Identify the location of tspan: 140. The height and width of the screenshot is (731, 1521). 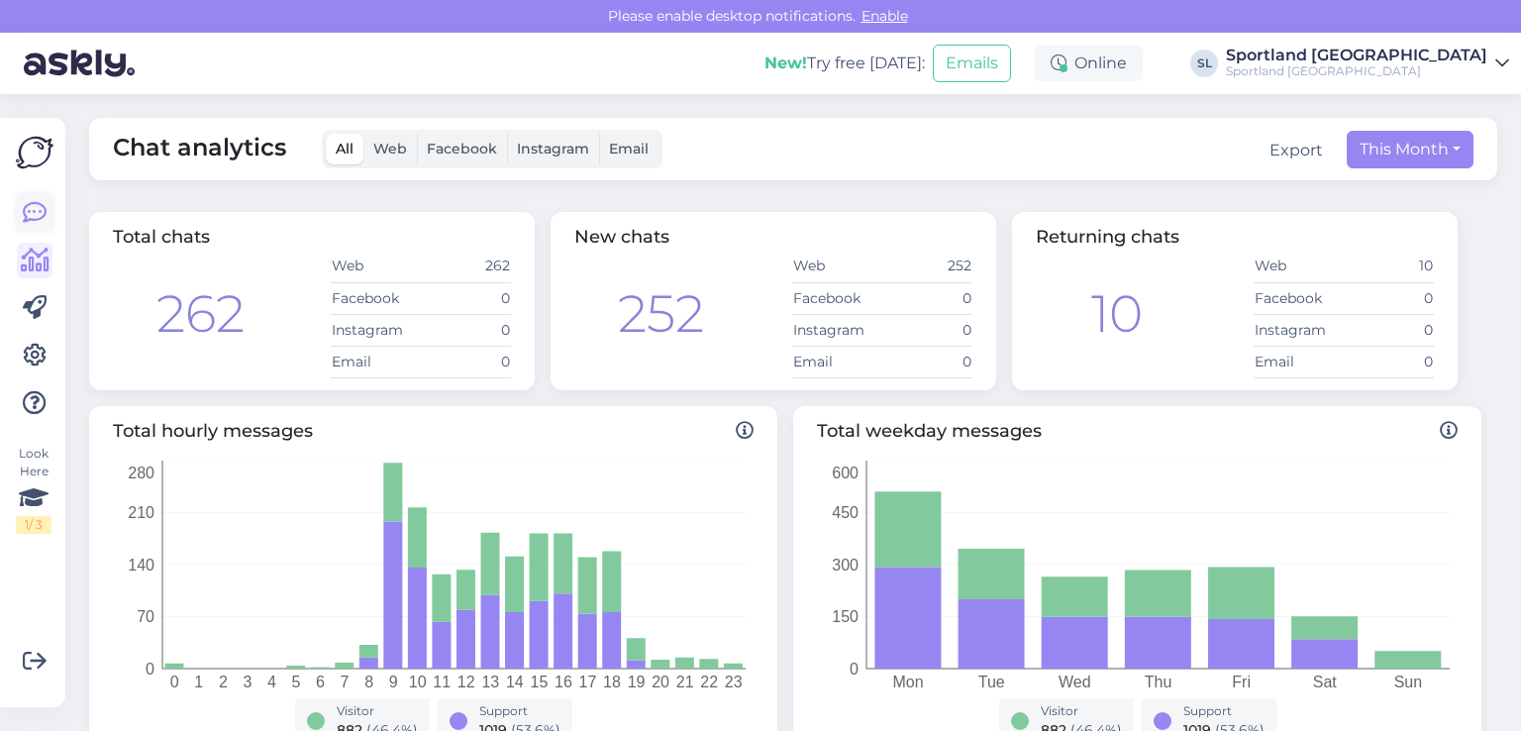
(141, 563).